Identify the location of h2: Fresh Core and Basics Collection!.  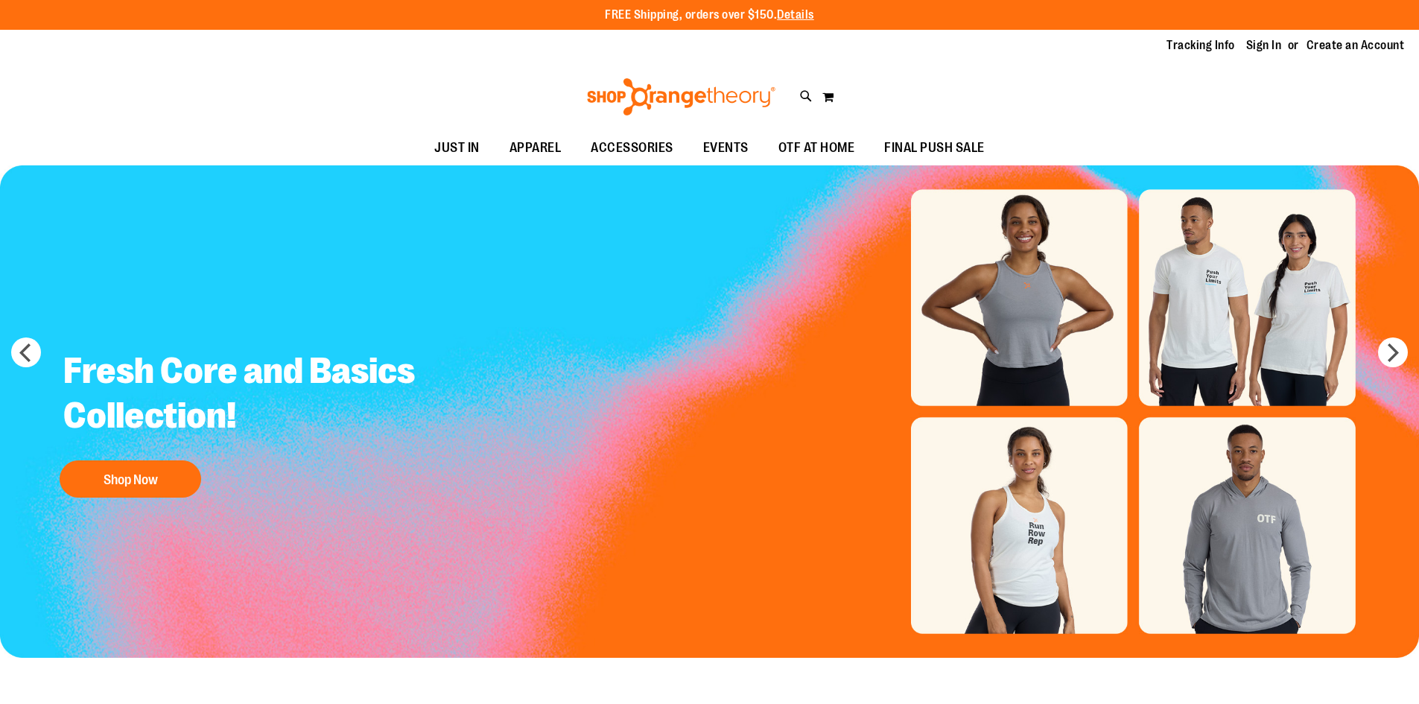
(250, 395).